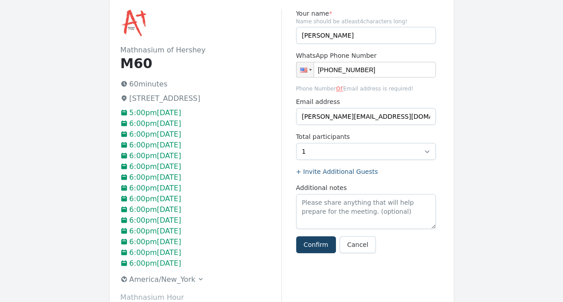 The width and height of the screenshot is (563, 302). What do you see at coordinates (366, 172) in the screenshot?
I see `label: + Invite Additional Guests` at bounding box center [366, 172].